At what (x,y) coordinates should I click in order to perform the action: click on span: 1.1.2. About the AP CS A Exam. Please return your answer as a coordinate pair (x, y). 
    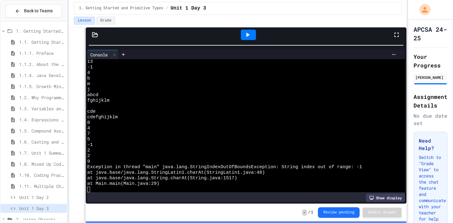
    Looking at the image, I should click on (42, 64).